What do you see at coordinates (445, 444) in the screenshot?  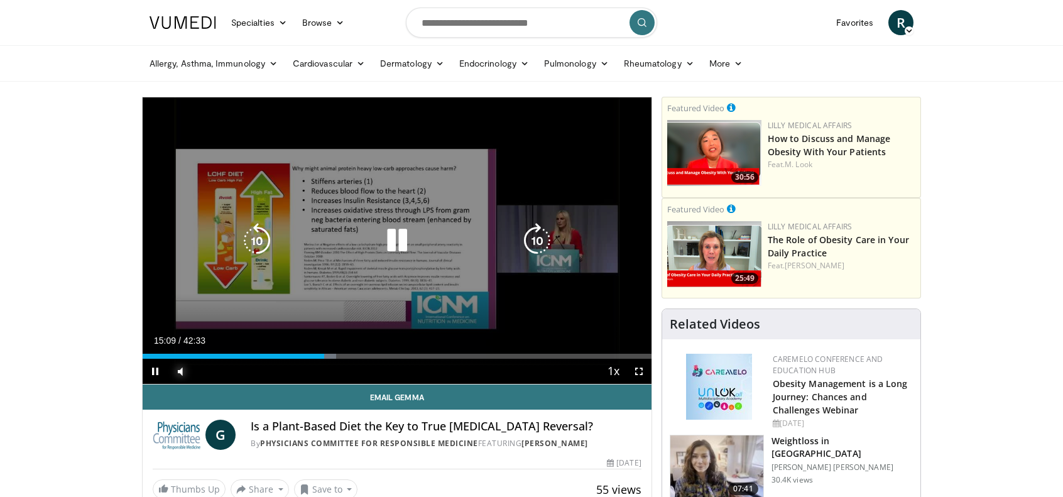 I see `div: By FEATURING` at bounding box center [445, 444].